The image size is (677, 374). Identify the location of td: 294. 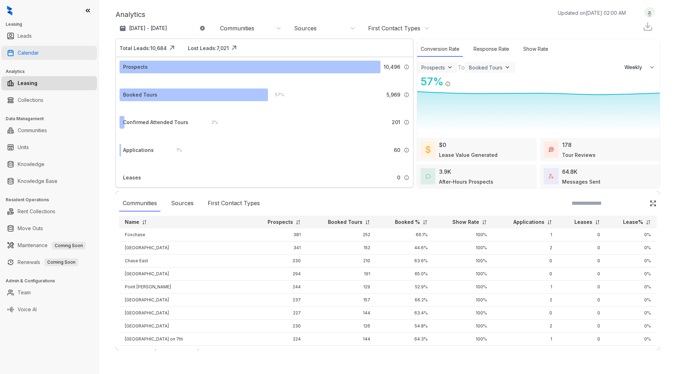
(278, 274).